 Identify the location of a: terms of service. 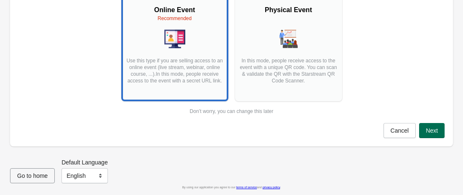
(246, 187).